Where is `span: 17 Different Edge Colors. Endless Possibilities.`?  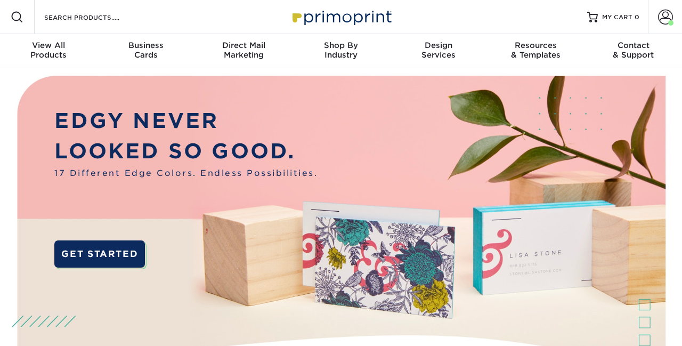
span: 17 Different Edge Colors. Endless Possibilities. is located at coordinates (186, 173).